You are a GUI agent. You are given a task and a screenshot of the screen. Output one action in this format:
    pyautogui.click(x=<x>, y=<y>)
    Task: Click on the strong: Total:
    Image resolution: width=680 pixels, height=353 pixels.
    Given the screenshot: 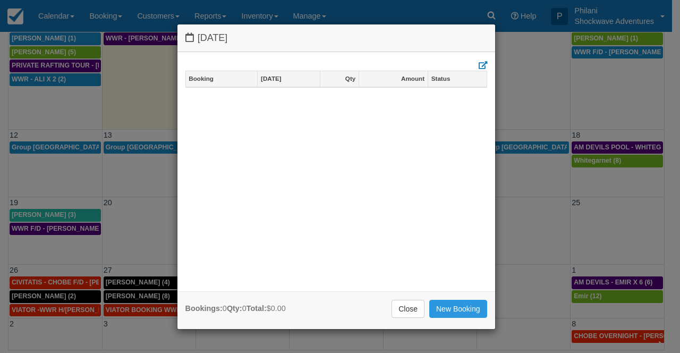 What is the action you would take?
    pyautogui.click(x=257, y=308)
    